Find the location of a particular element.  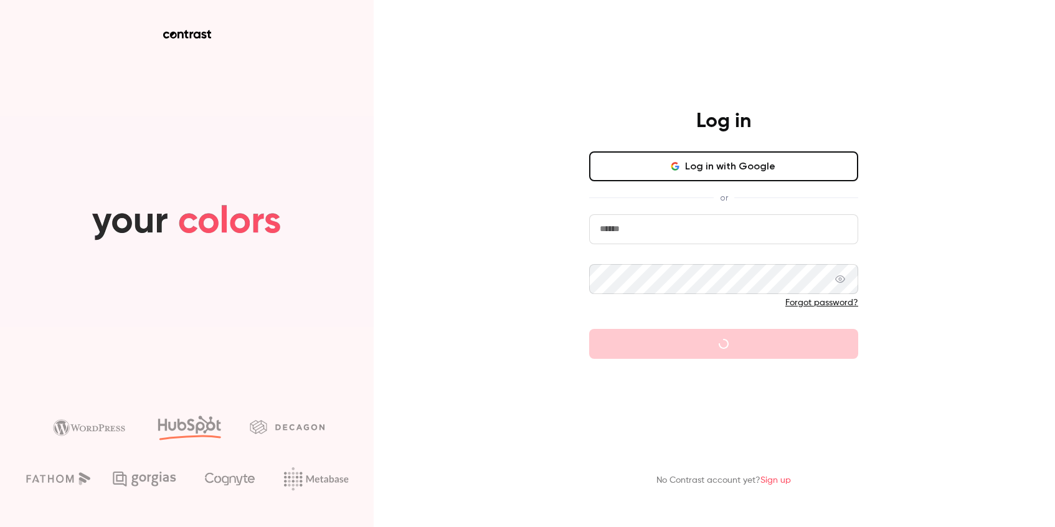

p: No Contrast account yet? is located at coordinates (724, 480).